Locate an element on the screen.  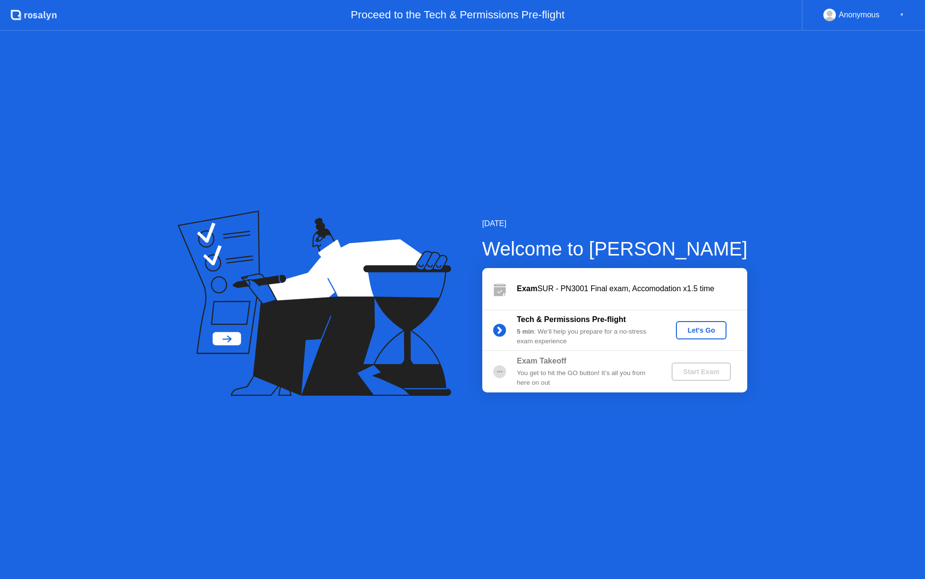
b: Exam Takeoff is located at coordinates (541, 360).